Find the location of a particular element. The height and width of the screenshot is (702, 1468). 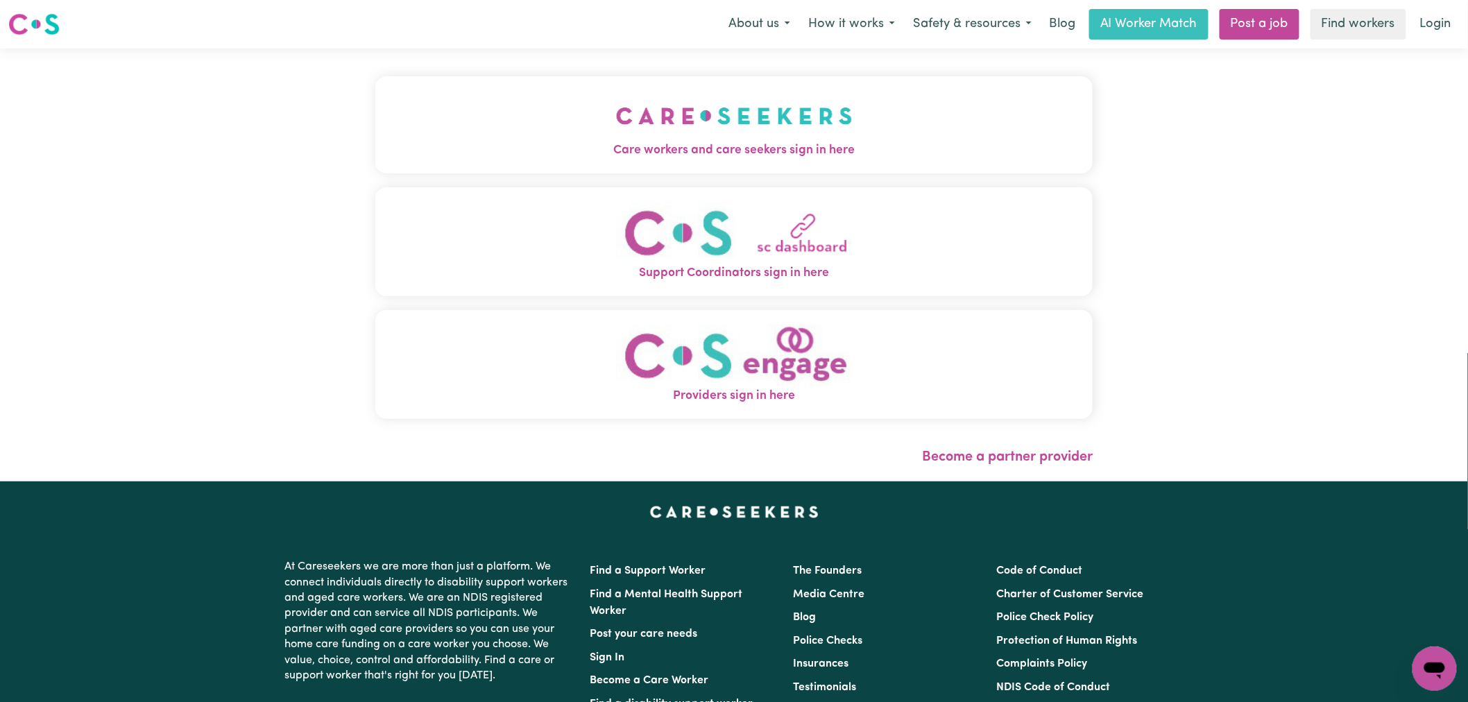

button: Providers sign in here is located at coordinates (734, 364).